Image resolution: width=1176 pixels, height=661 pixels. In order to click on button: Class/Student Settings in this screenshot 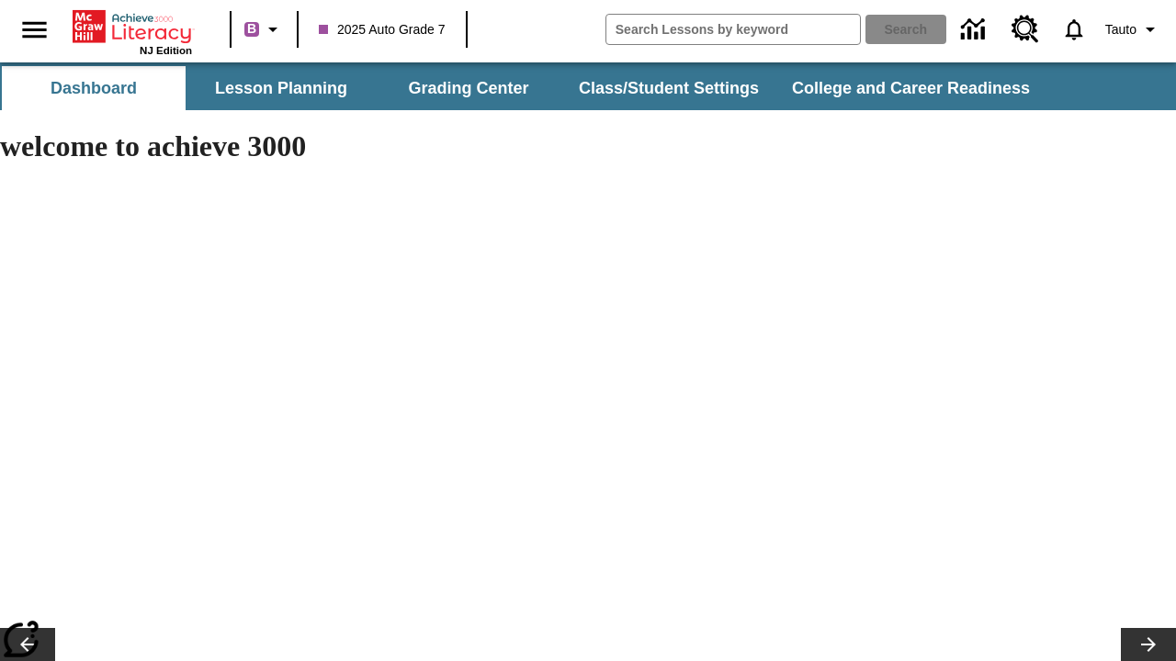, I will do `click(669, 88)`.